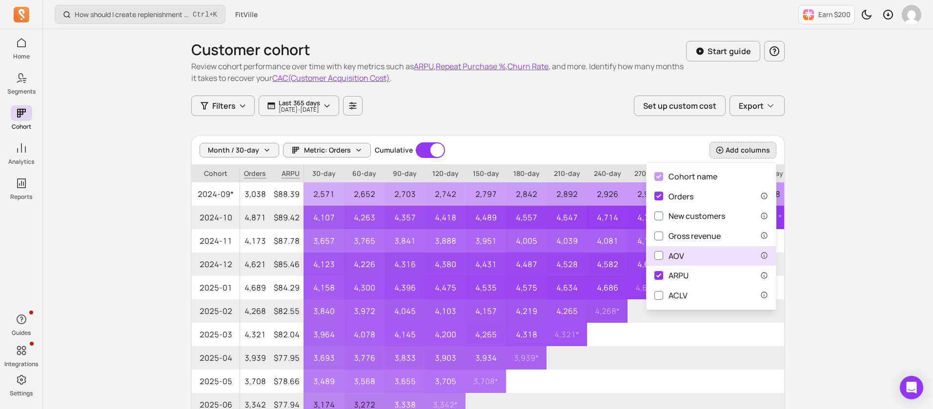  What do you see at coordinates (21, 333) in the screenshot?
I see `p: Guides` at bounding box center [21, 333].